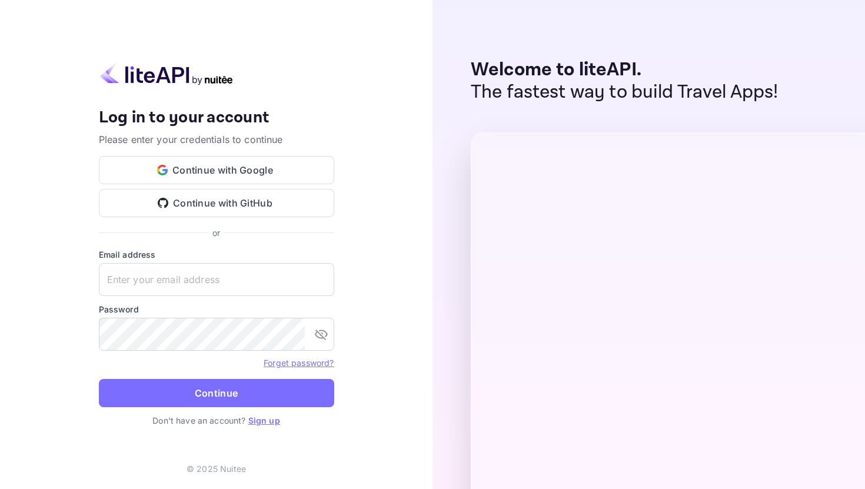 This screenshot has height=489, width=865. Describe the element at coordinates (298, 363) in the screenshot. I see `a: Forget password?` at that location.